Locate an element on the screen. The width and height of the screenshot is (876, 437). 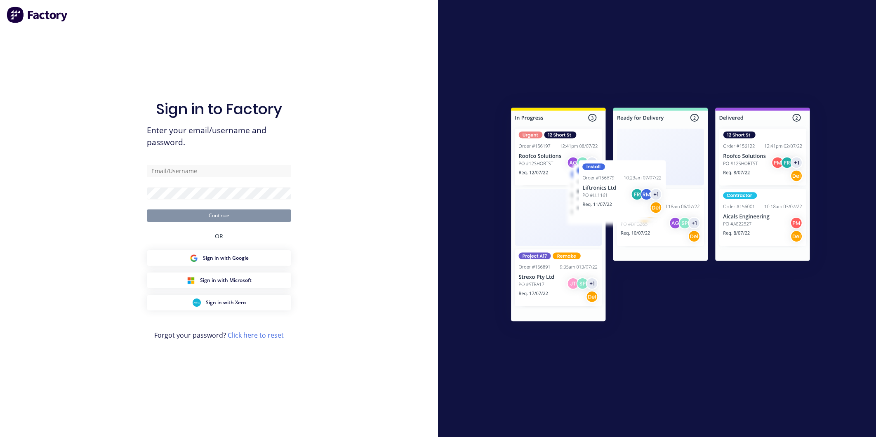
span: Sign in with Google is located at coordinates (226, 258).